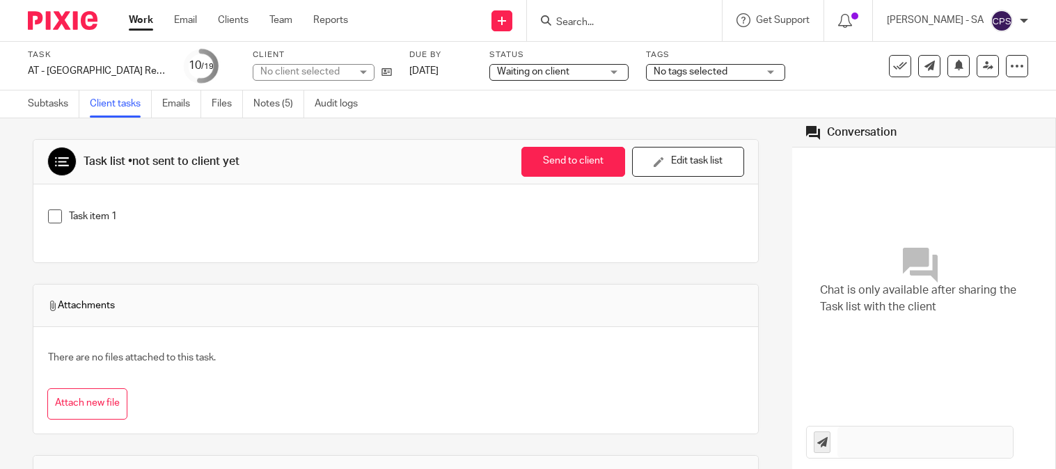 The width and height of the screenshot is (1056, 469). I want to click on i: Open client page, so click(386, 72).